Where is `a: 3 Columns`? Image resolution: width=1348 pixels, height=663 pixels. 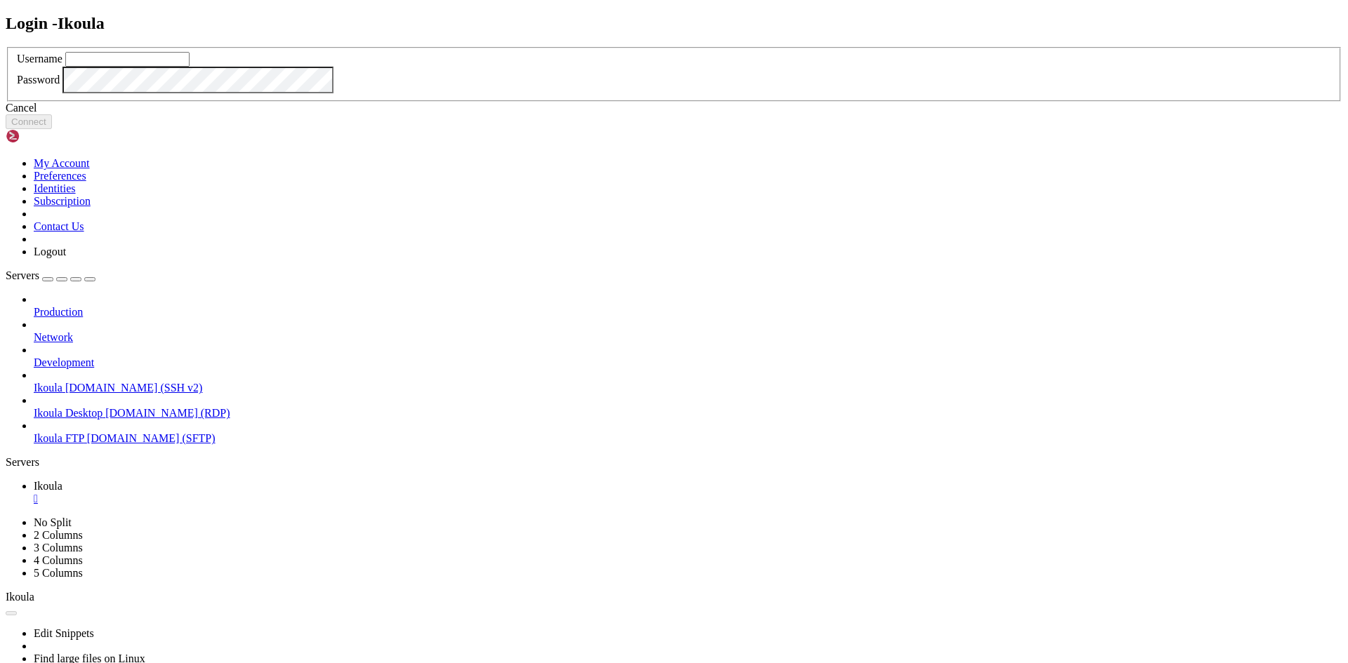
a: 3 Columns is located at coordinates (58, 548).